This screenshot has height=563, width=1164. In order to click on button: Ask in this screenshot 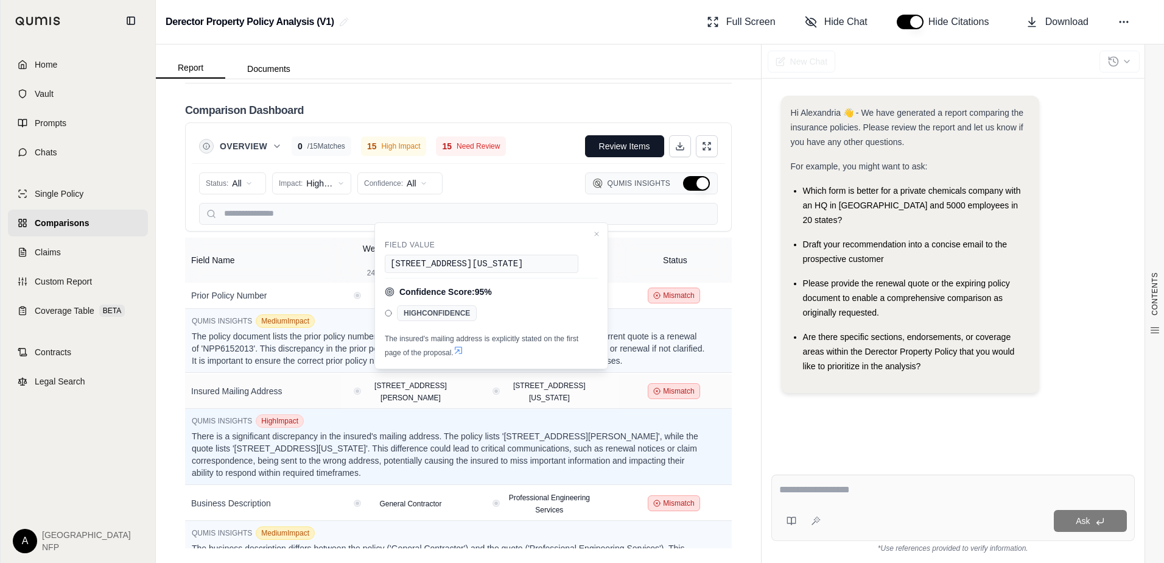, I will do `click(1091, 521)`.